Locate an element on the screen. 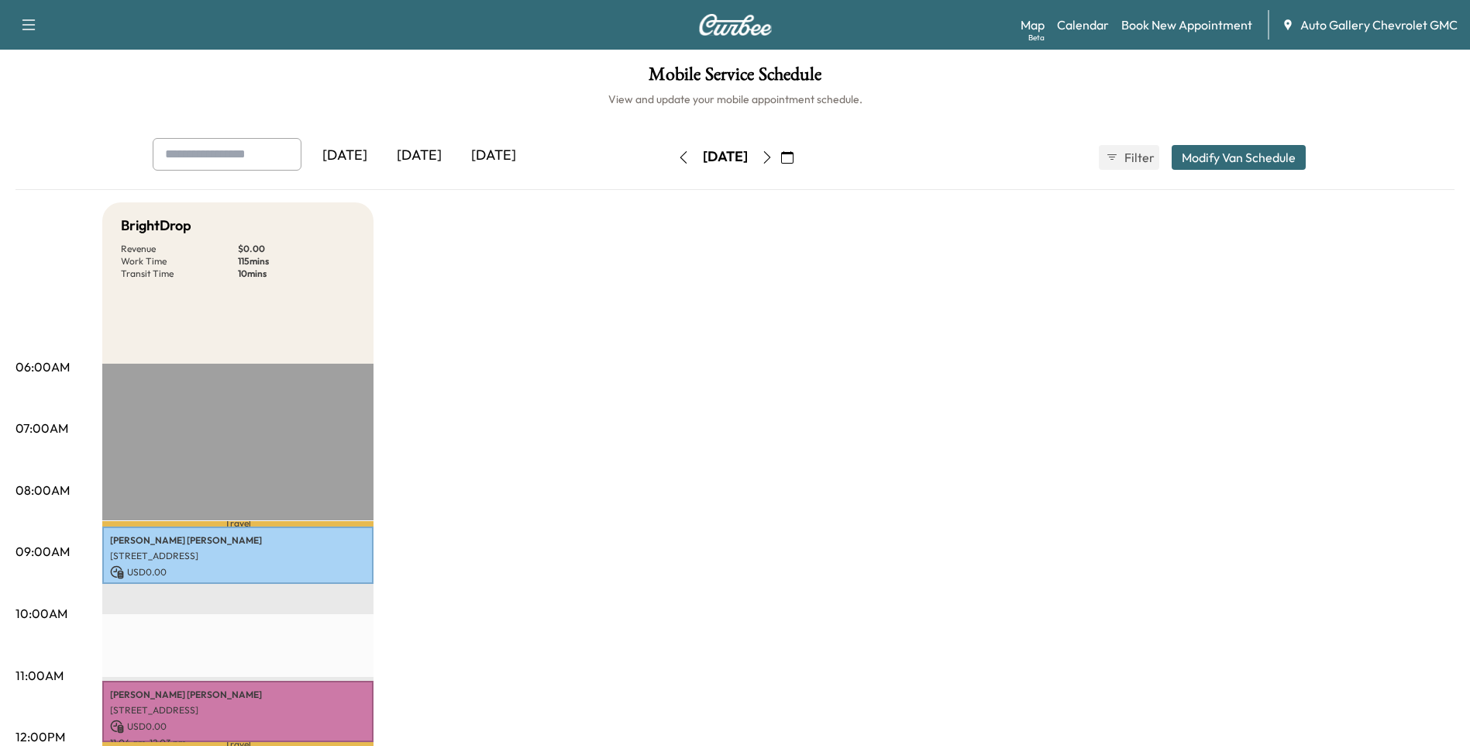  p: Transit Time is located at coordinates (179, 274).